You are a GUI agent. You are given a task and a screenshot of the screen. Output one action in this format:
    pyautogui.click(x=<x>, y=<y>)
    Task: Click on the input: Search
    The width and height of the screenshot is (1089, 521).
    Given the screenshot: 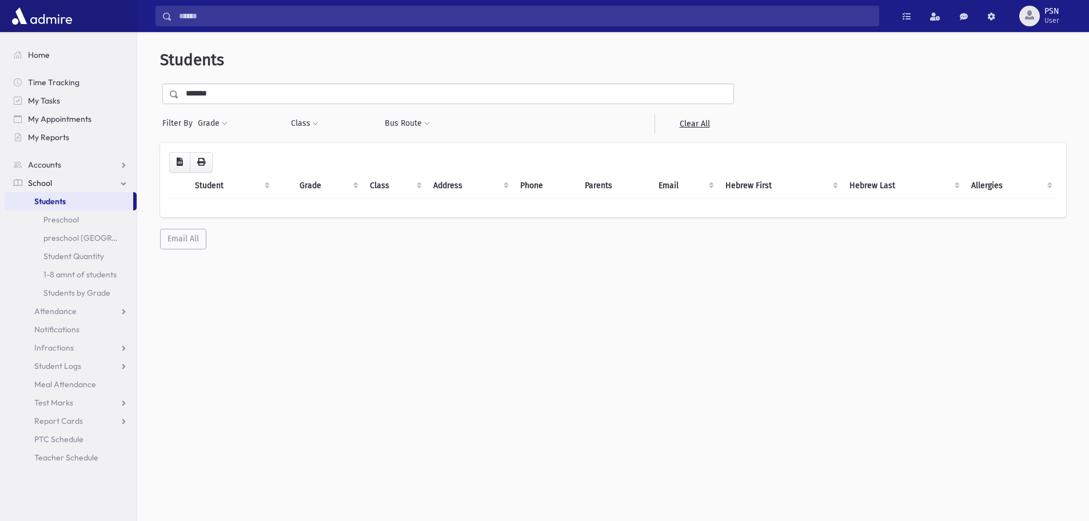 What is the action you would take?
    pyautogui.click(x=526, y=16)
    